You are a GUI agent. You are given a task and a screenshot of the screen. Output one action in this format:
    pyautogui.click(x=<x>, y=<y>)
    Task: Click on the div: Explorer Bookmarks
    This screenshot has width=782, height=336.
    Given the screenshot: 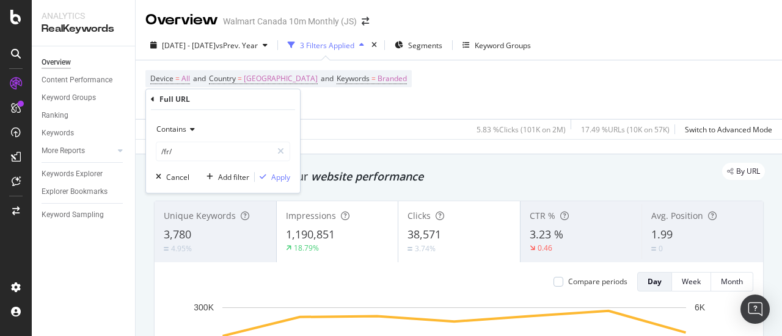 What is the action you would take?
    pyautogui.click(x=74, y=192)
    